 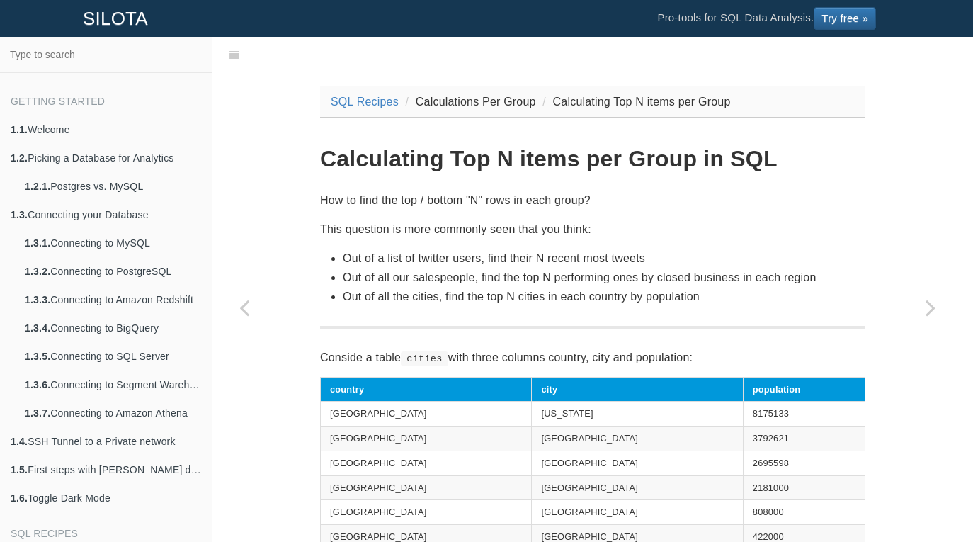 What do you see at coordinates (365, 101) in the screenshot?
I see `a: SQL Recipes` at bounding box center [365, 101].